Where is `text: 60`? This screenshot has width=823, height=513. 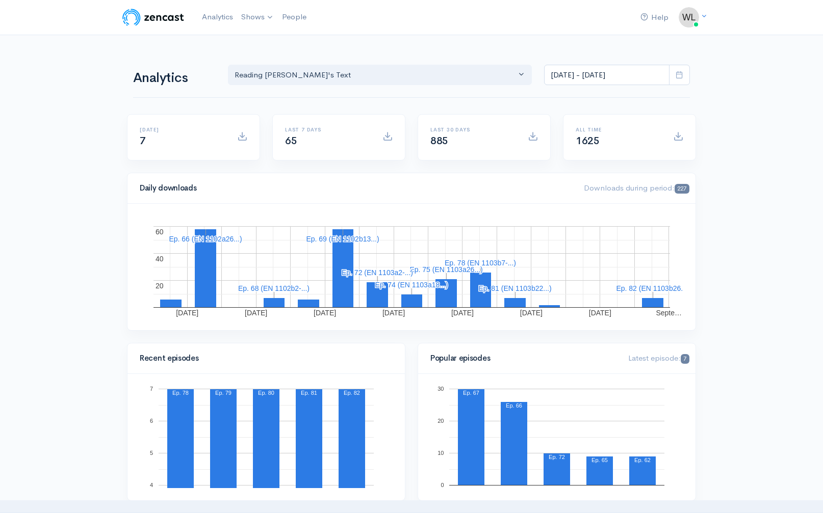 text: 60 is located at coordinates (160, 232).